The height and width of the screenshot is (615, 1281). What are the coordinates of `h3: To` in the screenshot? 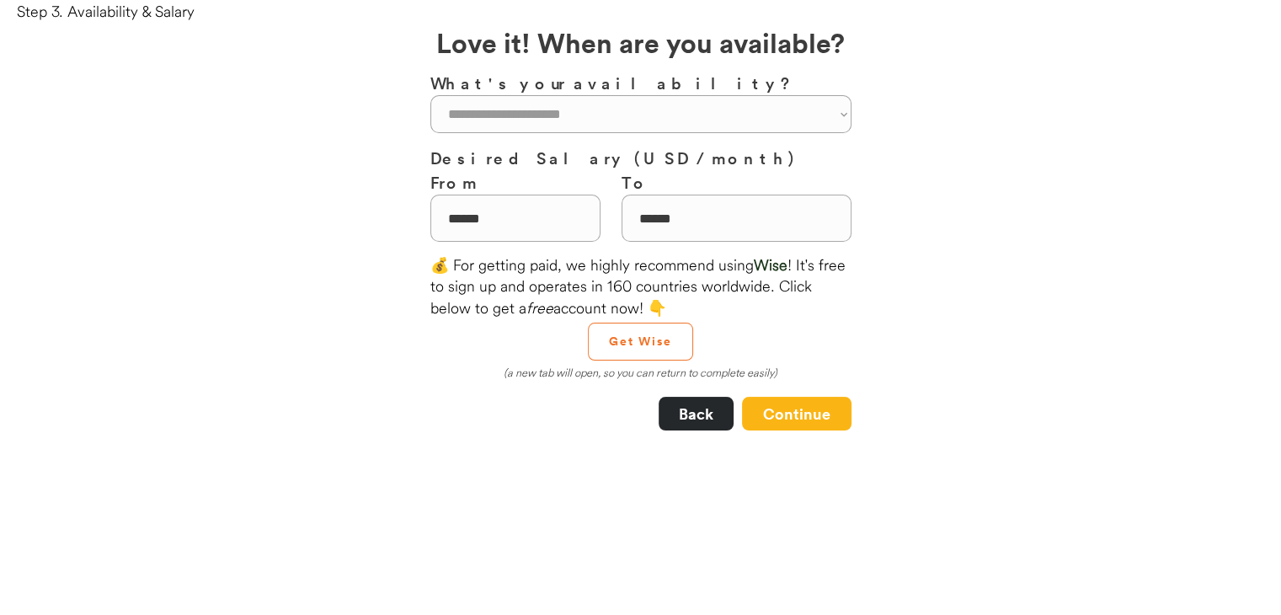 It's located at (736, 182).